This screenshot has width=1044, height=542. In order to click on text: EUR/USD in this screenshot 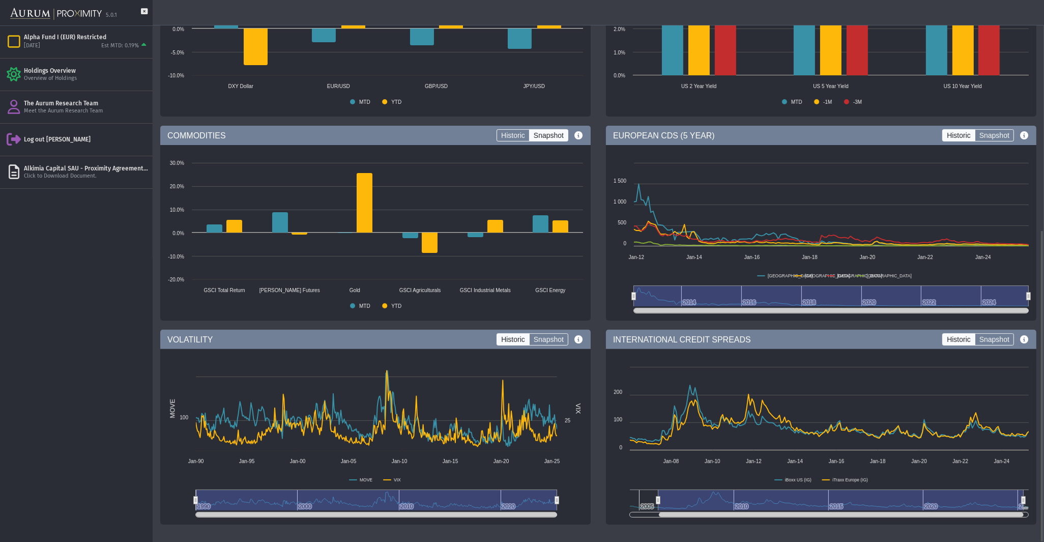, I will do `click(338, 86)`.